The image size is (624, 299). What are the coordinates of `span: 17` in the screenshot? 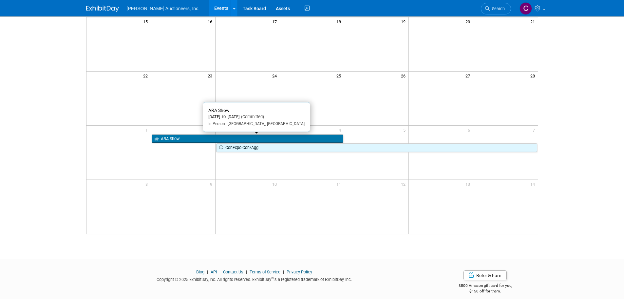 It's located at (276, 21).